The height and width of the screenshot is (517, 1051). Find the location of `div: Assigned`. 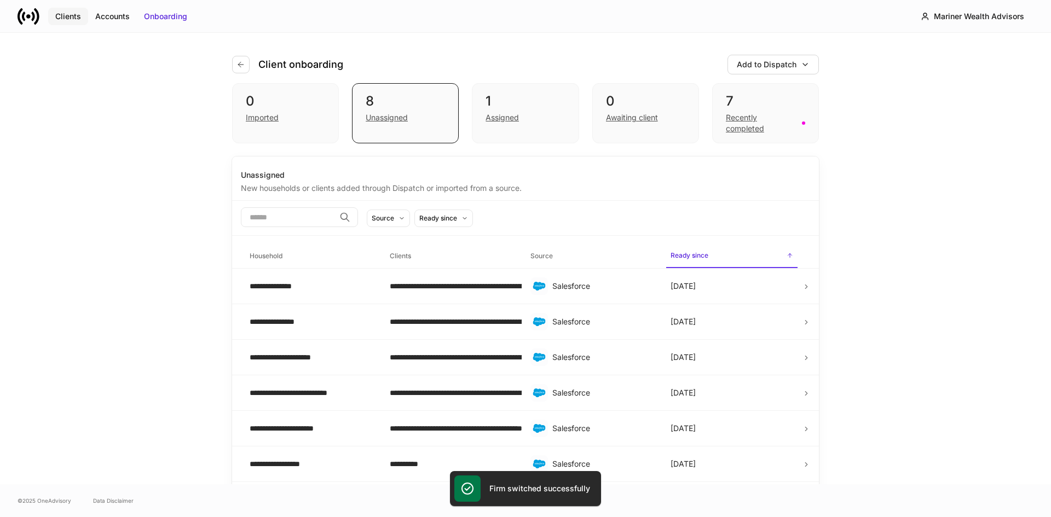

div: Assigned is located at coordinates (502, 118).